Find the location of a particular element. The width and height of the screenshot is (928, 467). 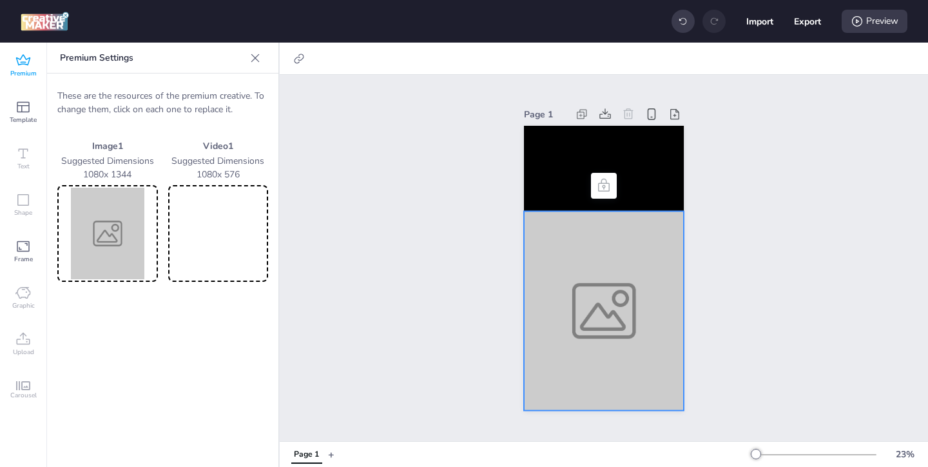

span: Graphic is located at coordinates (23, 305).